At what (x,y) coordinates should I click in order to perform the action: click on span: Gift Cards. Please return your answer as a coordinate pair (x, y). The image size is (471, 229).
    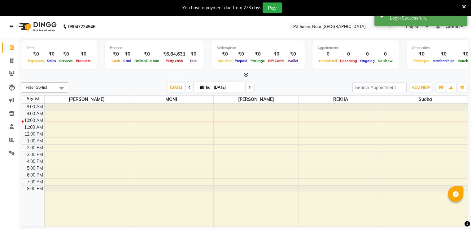
    Looking at the image, I should click on (276, 61).